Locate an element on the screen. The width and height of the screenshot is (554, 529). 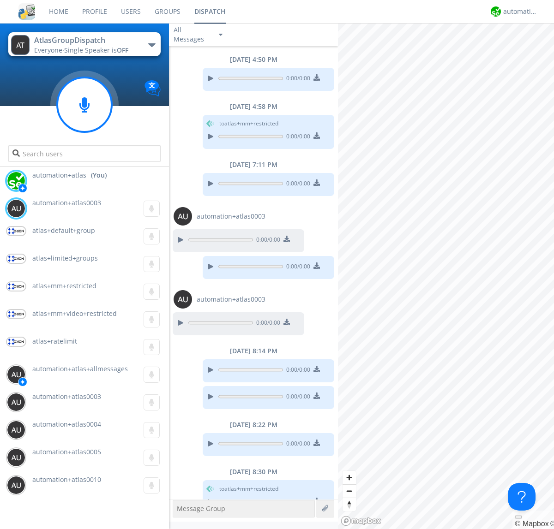
div: All Messages is located at coordinates (192, 35).